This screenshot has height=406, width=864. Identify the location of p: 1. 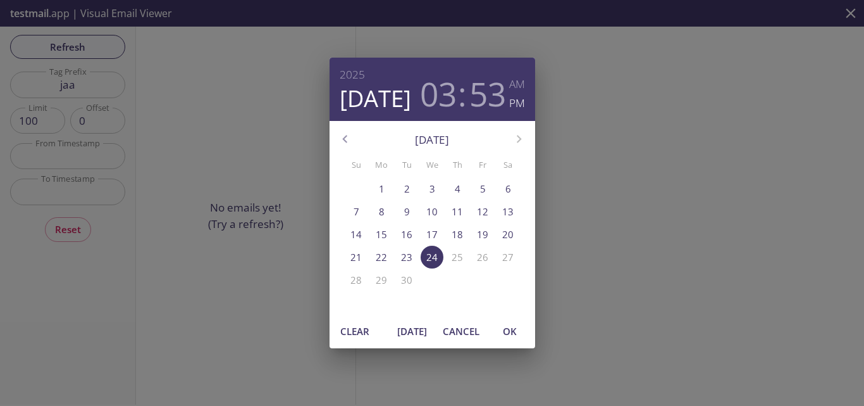
(381, 189).